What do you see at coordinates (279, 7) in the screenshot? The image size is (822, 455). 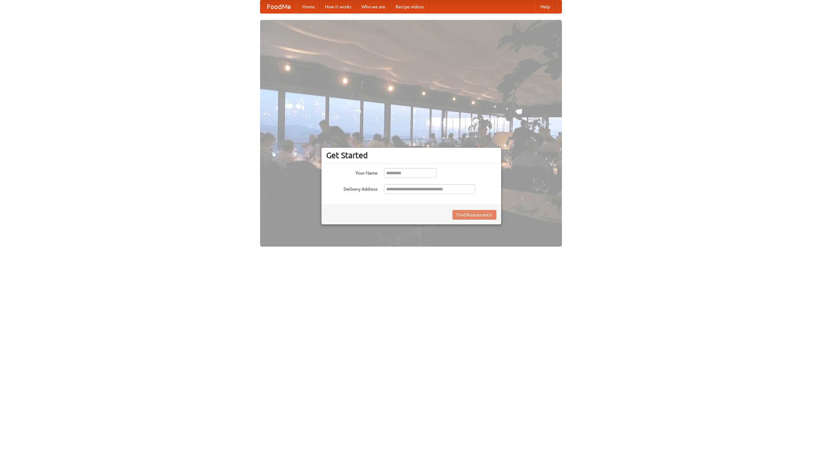 I see `a: FoodMe` at bounding box center [279, 7].